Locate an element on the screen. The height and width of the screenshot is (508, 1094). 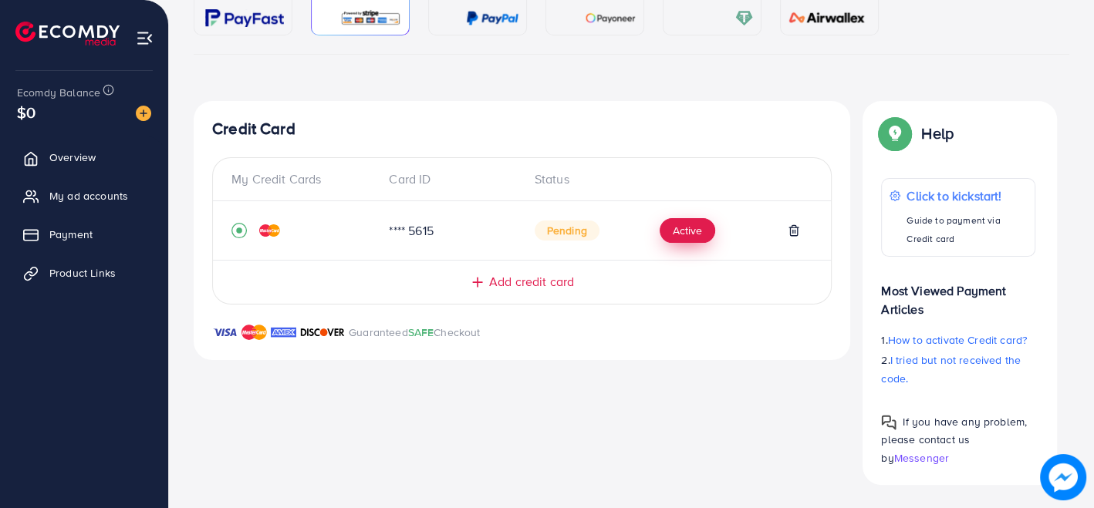
span: If you have any problem, please contact us by is located at coordinates (954, 440).